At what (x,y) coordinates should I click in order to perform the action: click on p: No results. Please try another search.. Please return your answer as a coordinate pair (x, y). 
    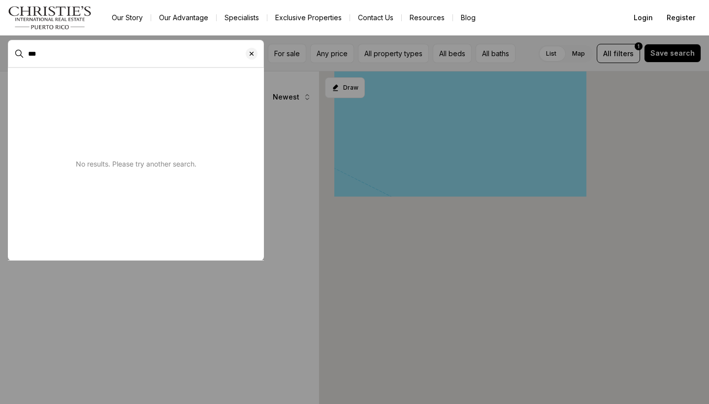
    Looking at the image, I should click on (136, 164).